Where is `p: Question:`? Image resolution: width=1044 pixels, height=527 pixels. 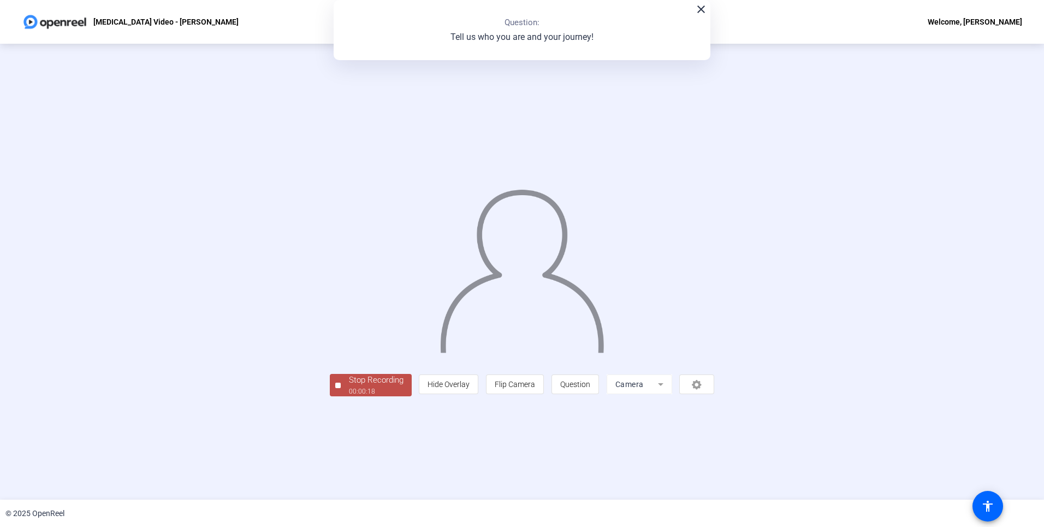 p: Question: is located at coordinates (522, 22).